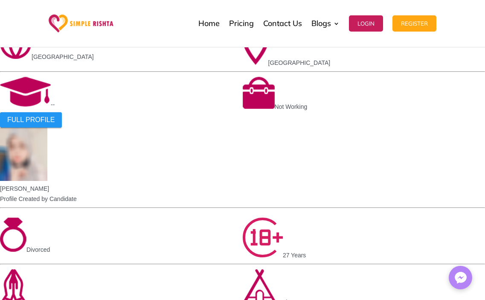 The width and height of the screenshot is (485, 300). What do you see at coordinates (366, 23) in the screenshot?
I see `a: Login` at bounding box center [366, 23].